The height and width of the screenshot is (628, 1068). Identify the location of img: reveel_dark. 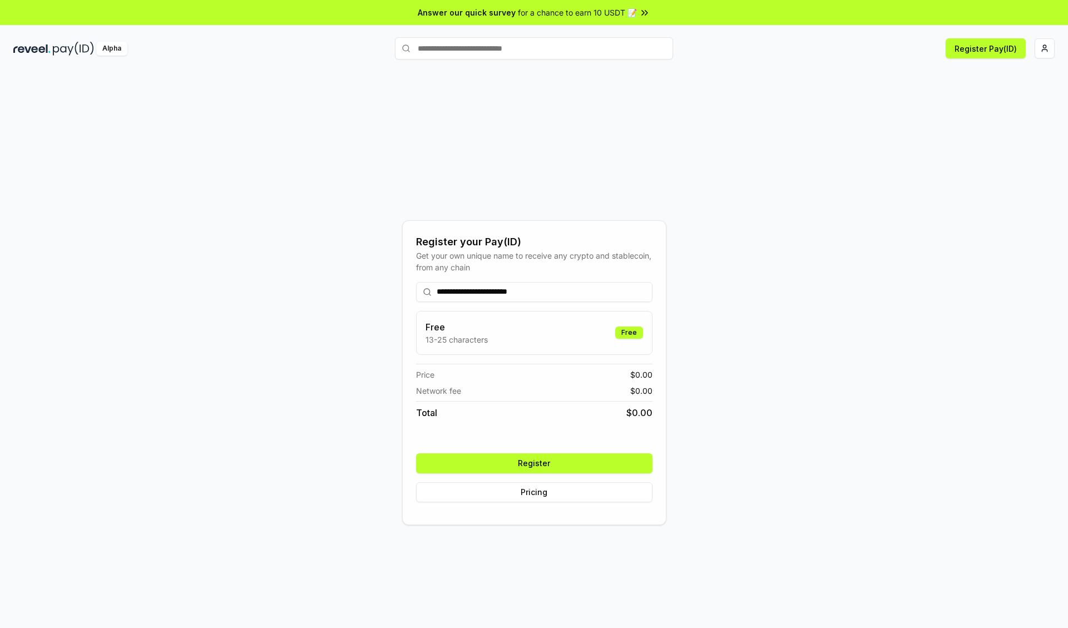
(32, 48).